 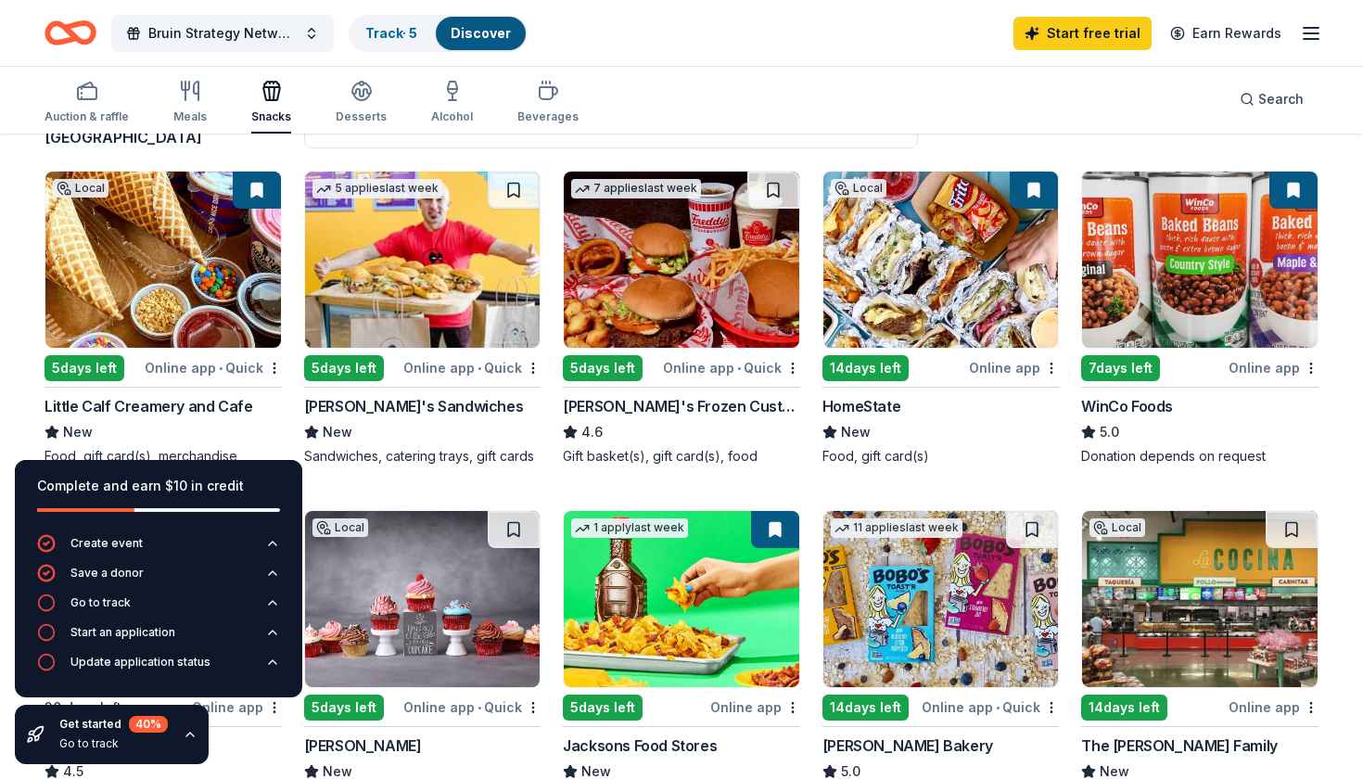 What do you see at coordinates (159, 608) in the screenshot?
I see `button: Go to track` at bounding box center [159, 608].